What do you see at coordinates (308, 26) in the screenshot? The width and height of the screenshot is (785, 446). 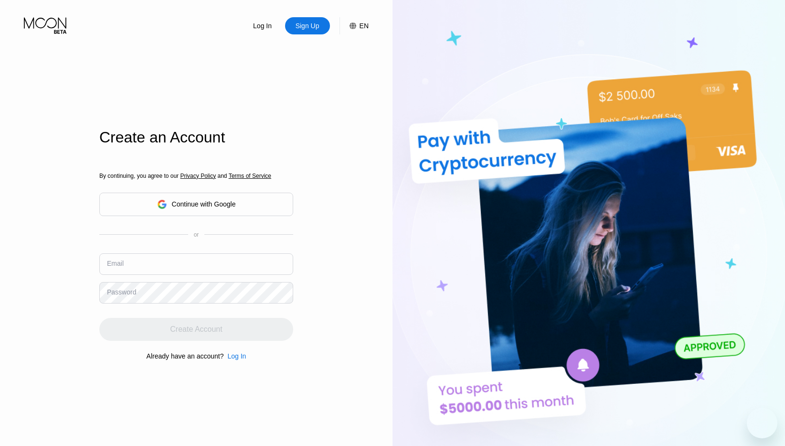 I see `div: Sign Up` at bounding box center [308, 26].